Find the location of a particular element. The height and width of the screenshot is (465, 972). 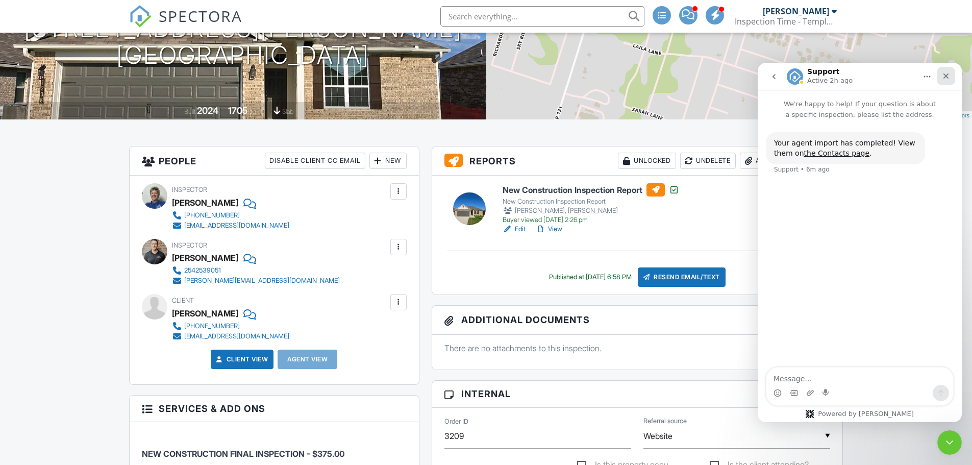

a: the Contacts page is located at coordinates (79, 90).